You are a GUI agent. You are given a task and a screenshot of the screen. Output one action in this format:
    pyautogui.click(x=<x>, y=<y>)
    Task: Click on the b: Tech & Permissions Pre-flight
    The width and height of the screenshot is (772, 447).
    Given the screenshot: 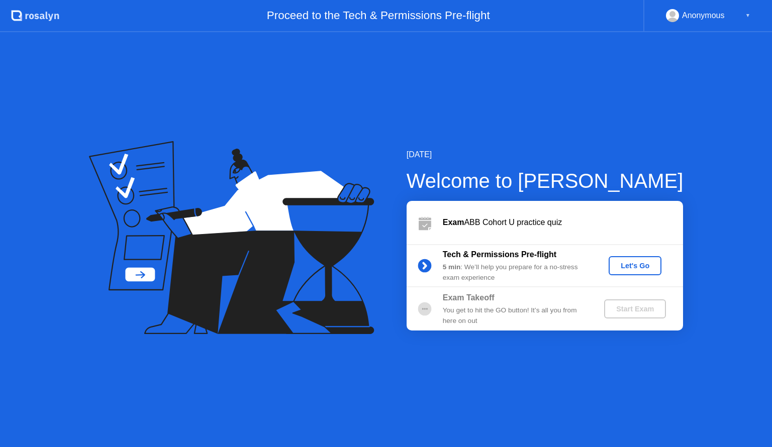 What is the action you would take?
    pyautogui.click(x=499, y=254)
    